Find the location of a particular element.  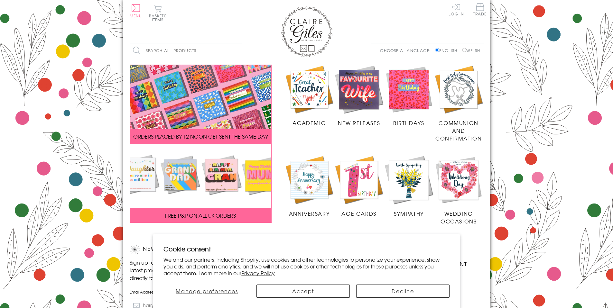

span: Wedding Occasions is located at coordinates (459, 218).